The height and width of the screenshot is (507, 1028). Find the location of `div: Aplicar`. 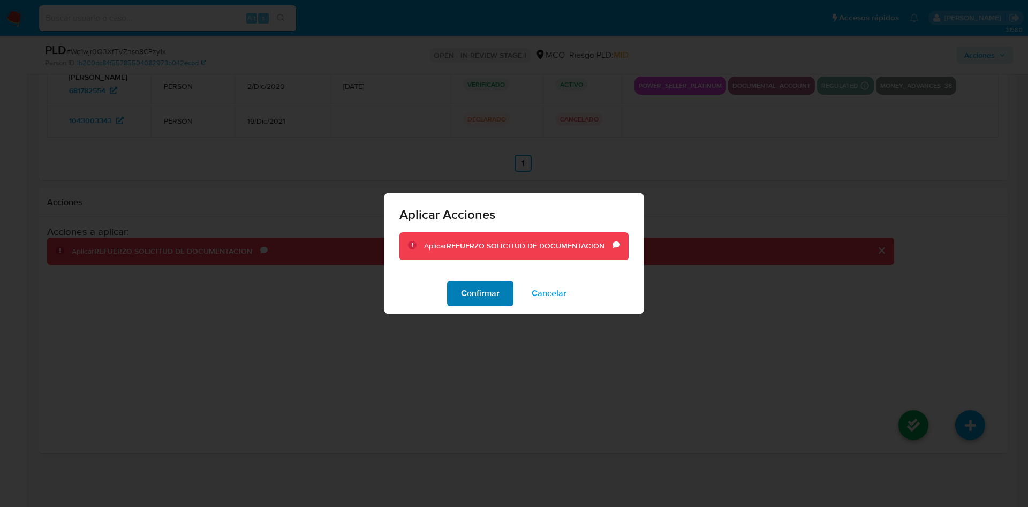

div: Aplicar is located at coordinates (518, 246).